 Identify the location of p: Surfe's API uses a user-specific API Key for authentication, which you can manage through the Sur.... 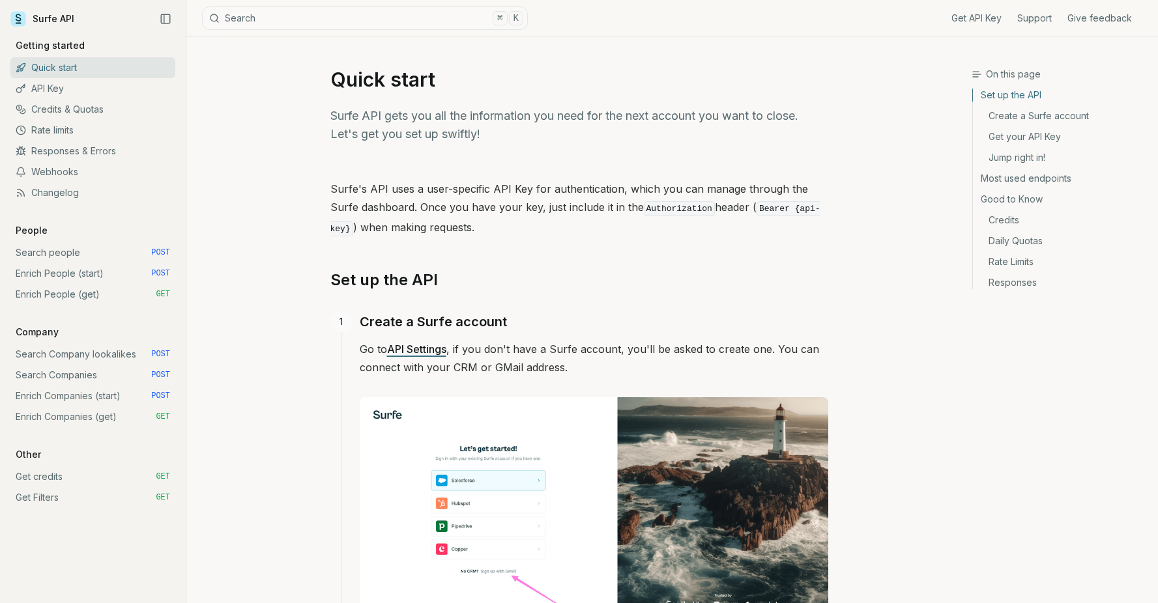
(579, 209).